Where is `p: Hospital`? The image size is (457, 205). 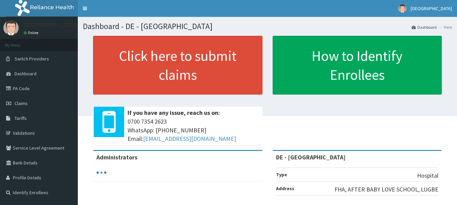 p: Hospital is located at coordinates (427, 176).